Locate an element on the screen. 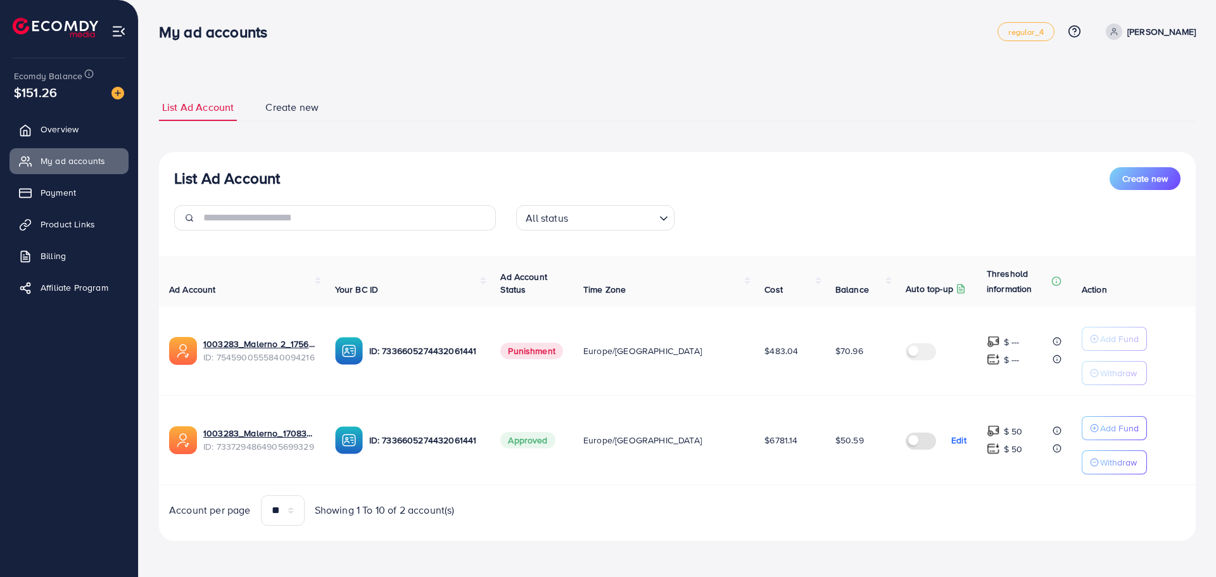 Image resolution: width=1216 pixels, height=577 pixels. span: Balance is located at coordinates (852, 290).